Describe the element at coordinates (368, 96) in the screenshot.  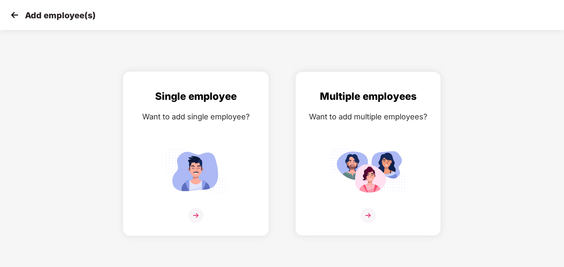
I see `div: Multiple employees` at that location.